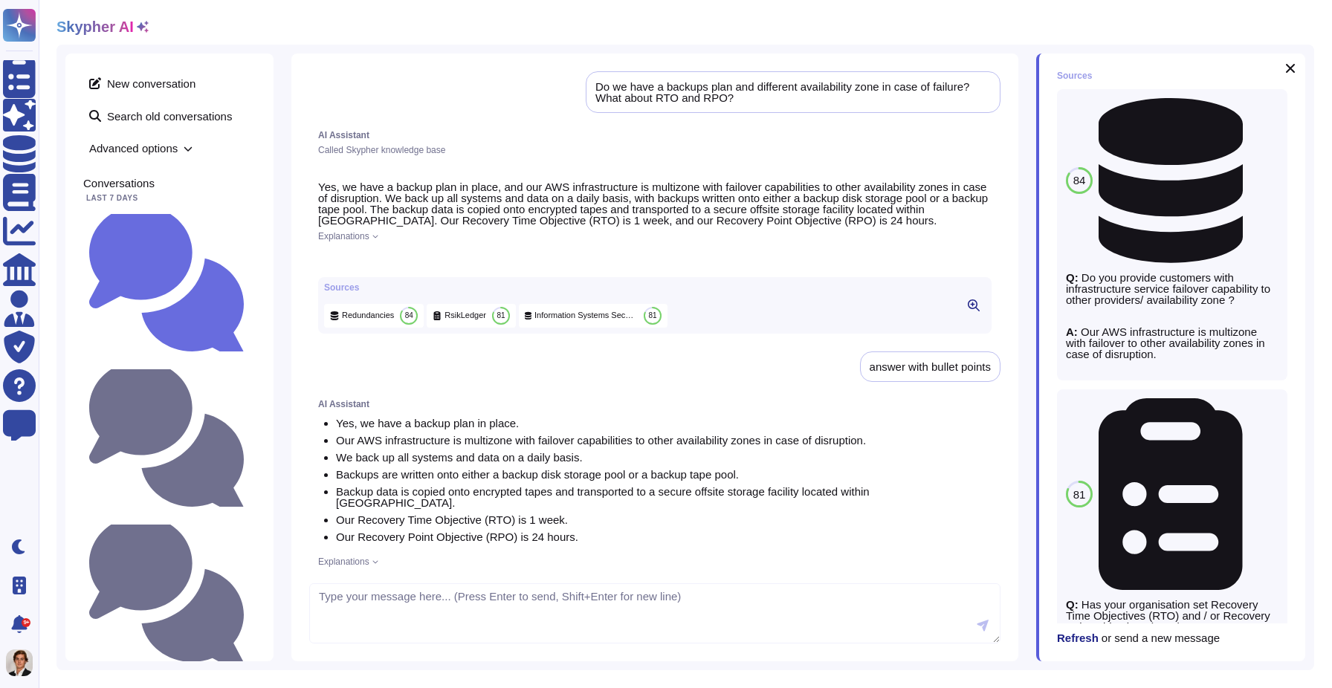 The width and height of the screenshot is (1332, 688). Describe the element at coordinates (664, 497) in the screenshot. I see `li: Backup data is copied onto encrypted tapes and transported to a secure offsite storage facility l...` at that location.